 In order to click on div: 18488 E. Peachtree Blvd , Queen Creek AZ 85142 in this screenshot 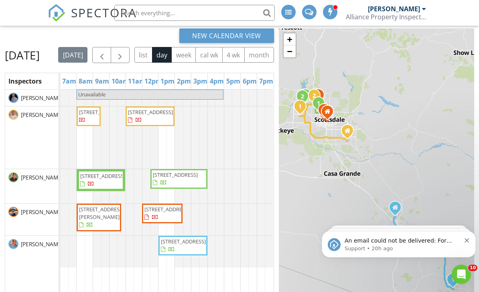, I will do `click(350, 133)`.